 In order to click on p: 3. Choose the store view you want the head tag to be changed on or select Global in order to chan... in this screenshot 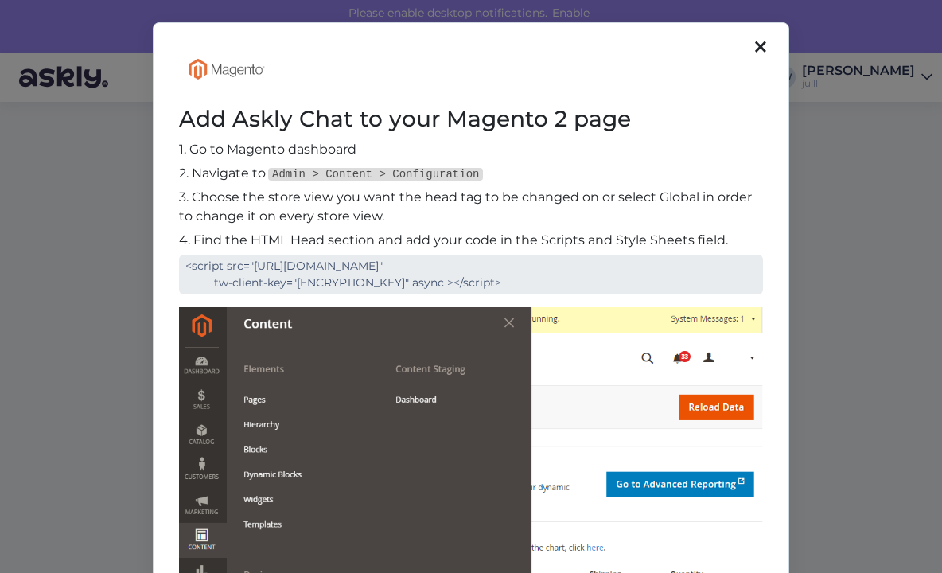, I will do `click(471, 207)`.